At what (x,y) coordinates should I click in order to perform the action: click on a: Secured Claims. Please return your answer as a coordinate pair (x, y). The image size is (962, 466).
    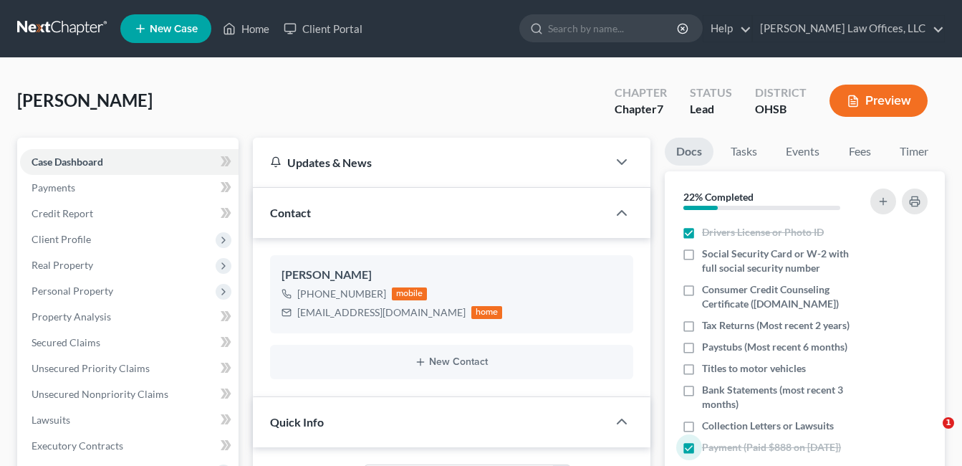
    Looking at the image, I should click on (129, 342).